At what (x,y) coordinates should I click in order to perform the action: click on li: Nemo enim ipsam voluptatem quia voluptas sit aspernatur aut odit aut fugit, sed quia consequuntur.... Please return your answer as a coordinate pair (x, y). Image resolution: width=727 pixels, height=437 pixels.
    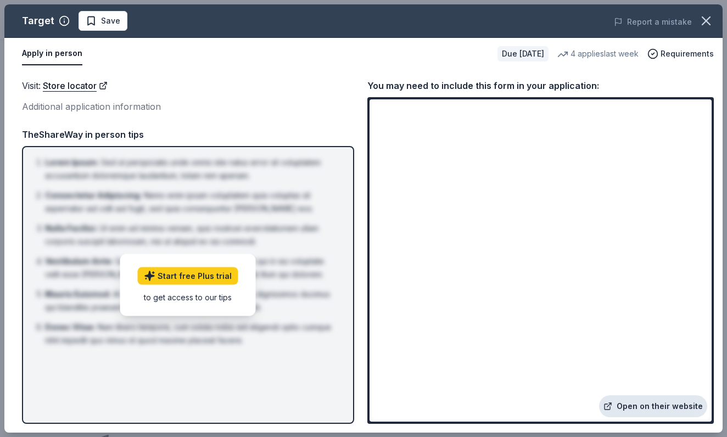
    Looking at the image, I should click on (191, 202).